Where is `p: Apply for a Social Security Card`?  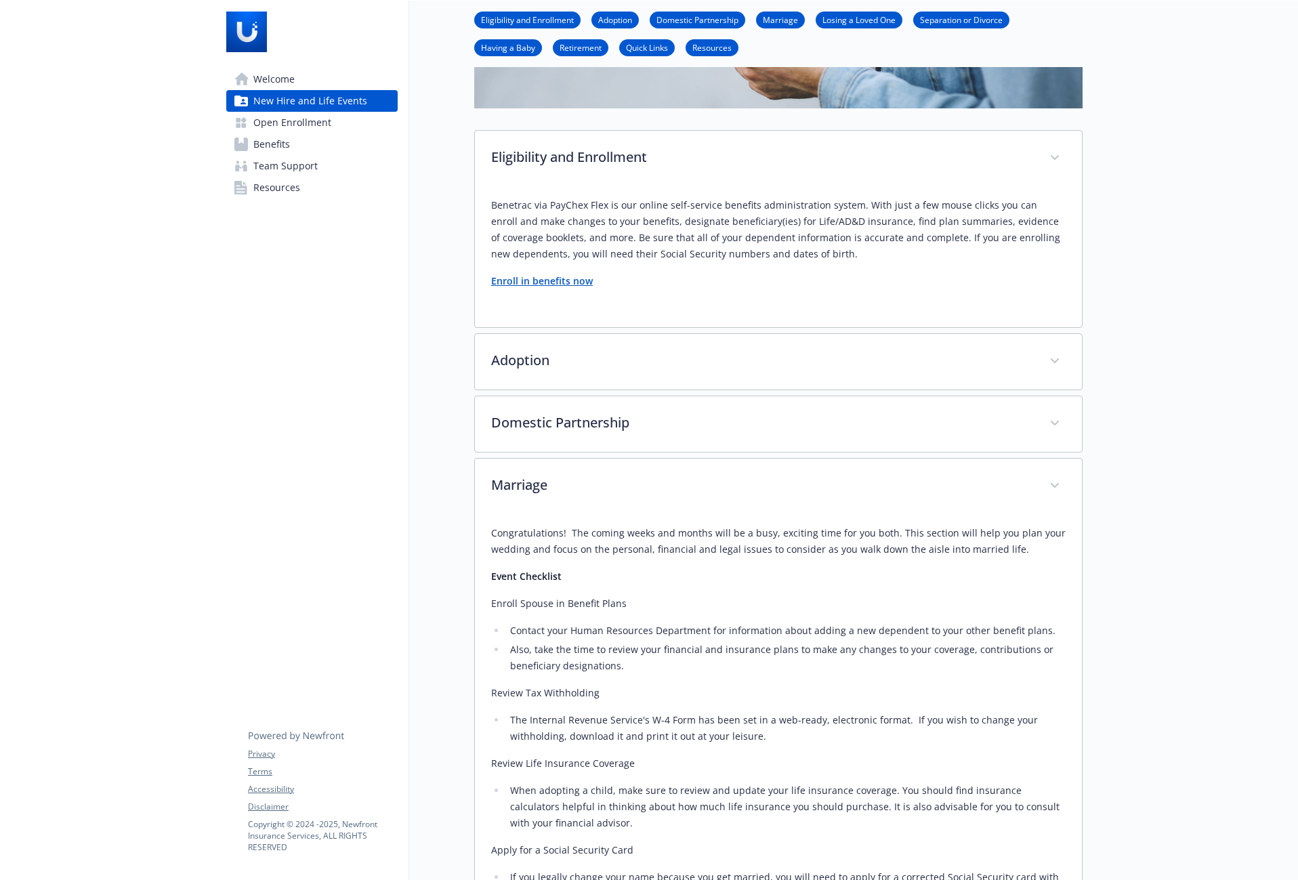 p: Apply for a Social Security Card is located at coordinates (778, 850).